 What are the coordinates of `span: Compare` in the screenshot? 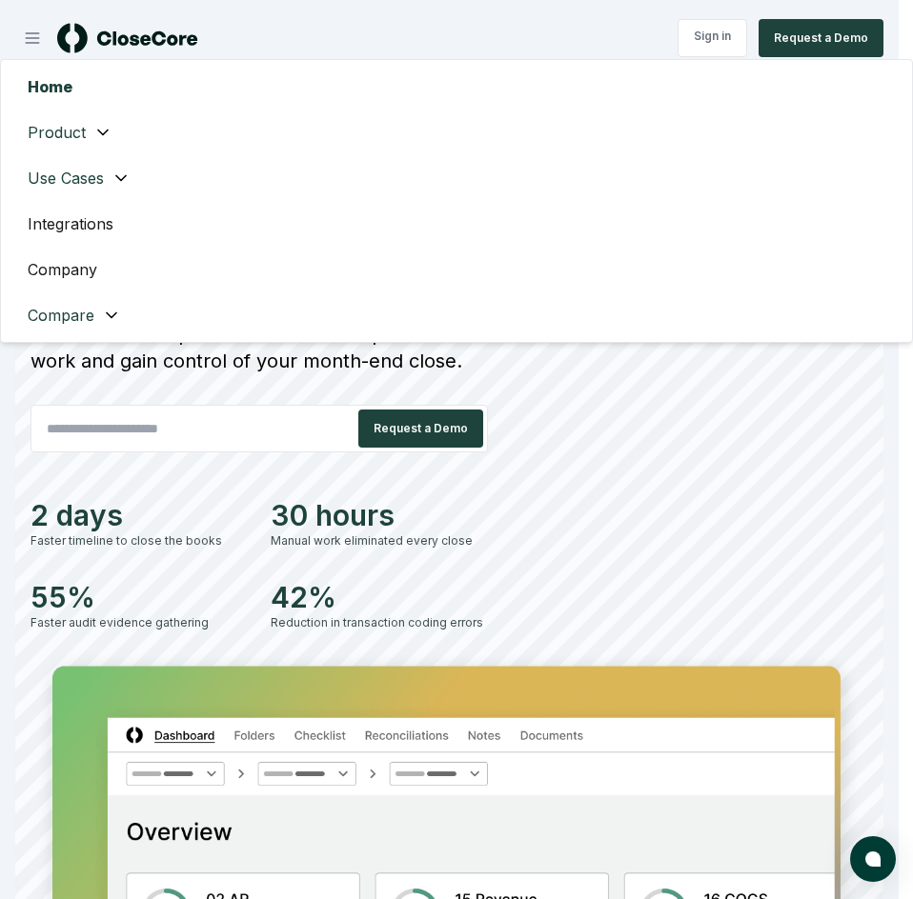 It's located at (61, 315).